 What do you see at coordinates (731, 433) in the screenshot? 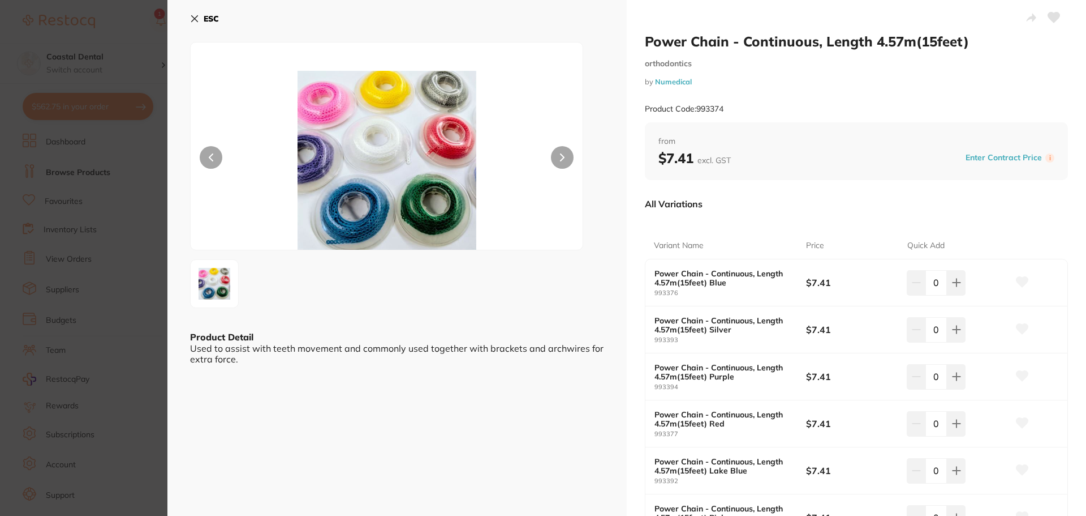
I see `small: 993377` at bounding box center [731, 433].